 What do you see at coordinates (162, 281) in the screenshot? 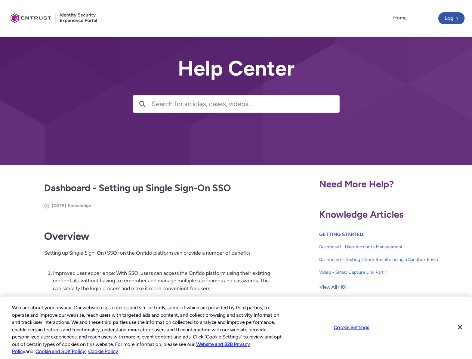
I see `p: Improved user experience: With SSO, users can access the Onfido platform using their existing cre...` at bounding box center [162, 281].